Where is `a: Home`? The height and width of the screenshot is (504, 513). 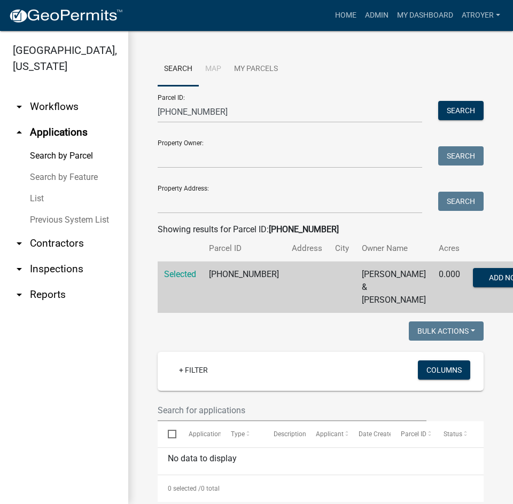 a: Home is located at coordinates (346, 15).